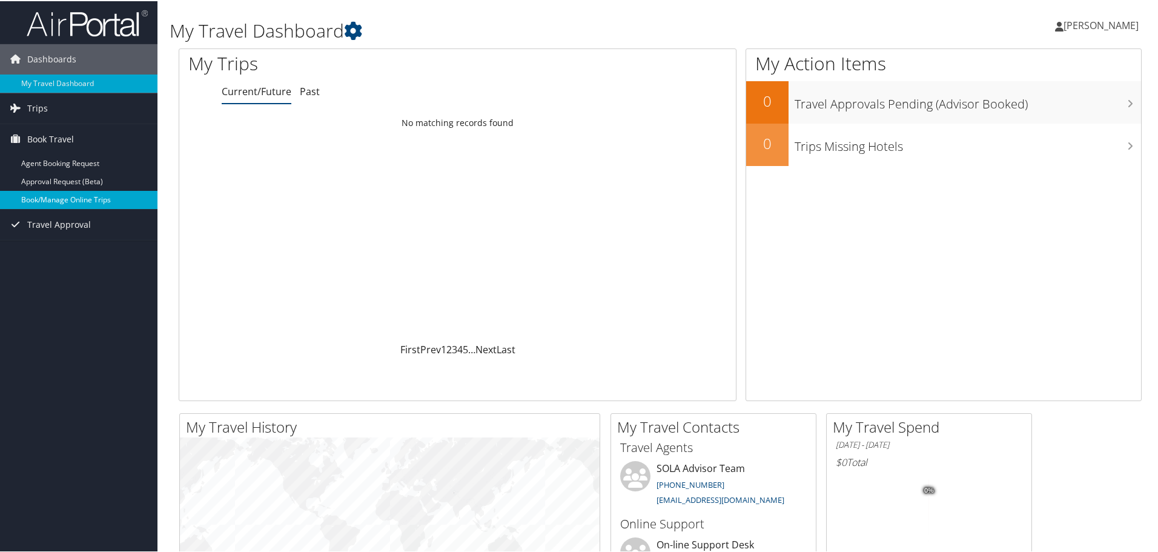 This screenshot has height=552, width=1158. I want to click on h3: Travel Agents, so click(713, 446).